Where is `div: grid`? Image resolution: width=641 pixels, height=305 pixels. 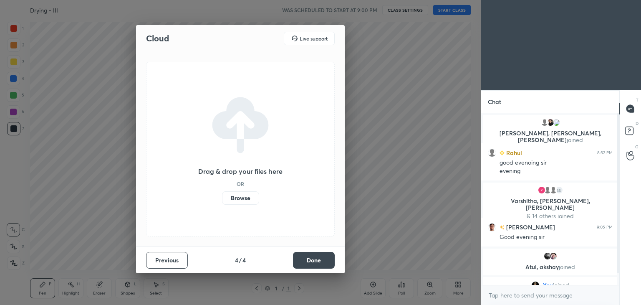
div: grid is located at coordinates (550, 199).